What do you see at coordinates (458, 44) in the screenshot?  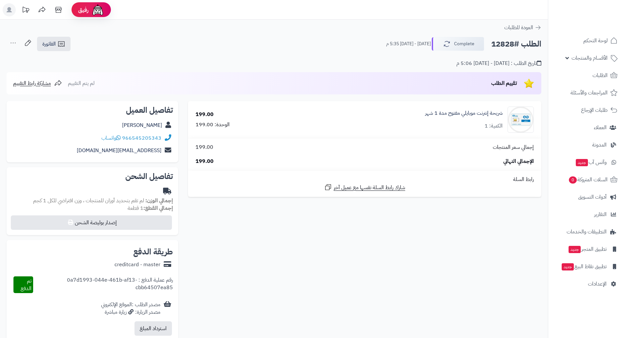 I see `button: Complete` at bounding box center [458, 44].